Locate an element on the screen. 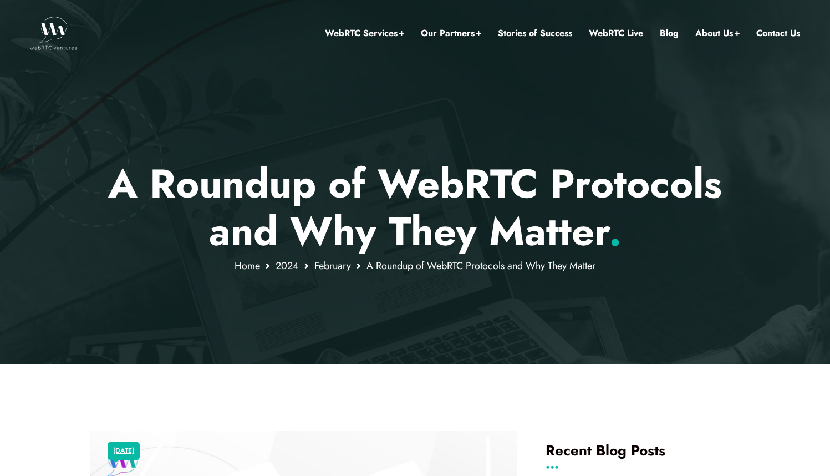 The height and width of the screenshot is (476, 830). a: About Us is located at coordinates (717, 33).